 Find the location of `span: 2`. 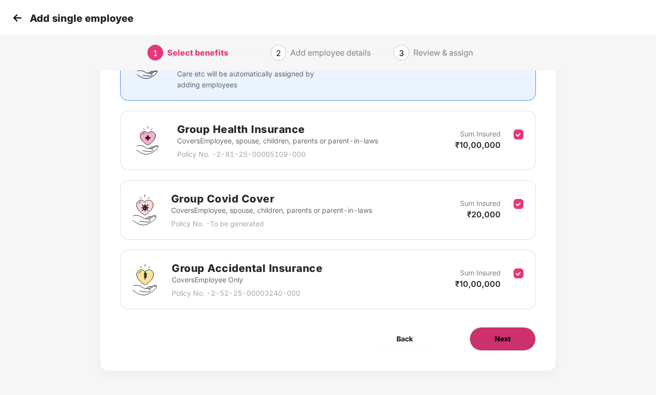

span: 2 is located at coordinates (278, 53).